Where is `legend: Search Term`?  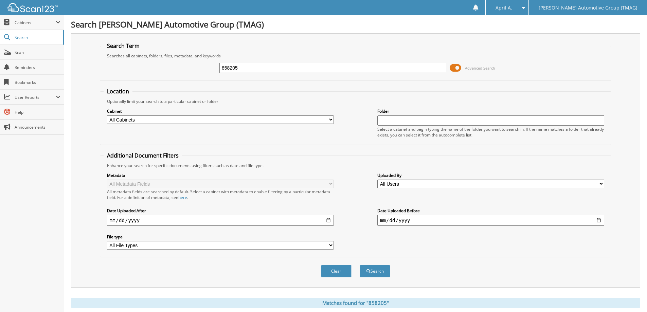
legend: Search Term is located at coordinates (123, 46).